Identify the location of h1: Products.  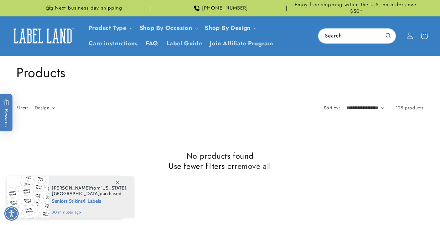
(220, 72).